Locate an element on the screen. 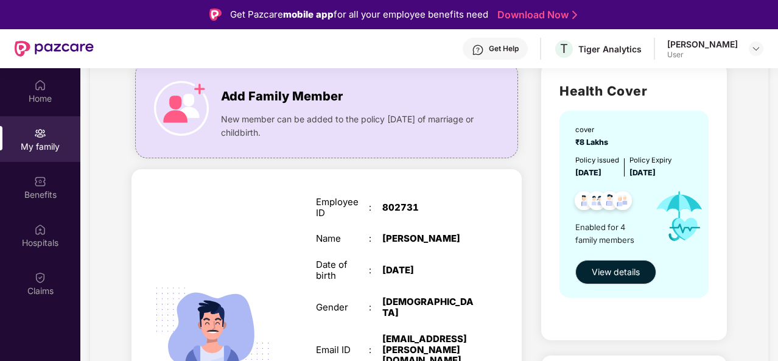  div: Get Pazcare for all your employee benefits need is located at coordinates (359, 15).